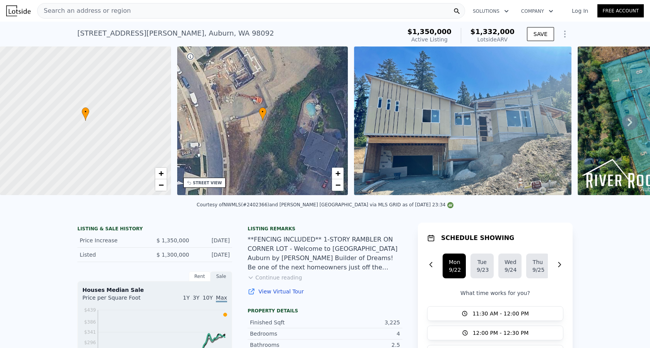  What do you see at coordinates (118, 300) in the screenshot?
I see `div: Price per Square Foot` at bounding box center [118, 300].